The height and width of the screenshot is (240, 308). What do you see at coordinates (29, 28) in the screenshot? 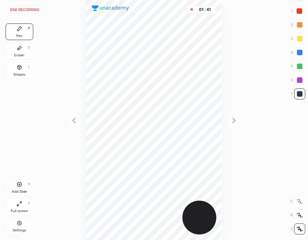
I see `div: P` at bounding box center [29, 28].